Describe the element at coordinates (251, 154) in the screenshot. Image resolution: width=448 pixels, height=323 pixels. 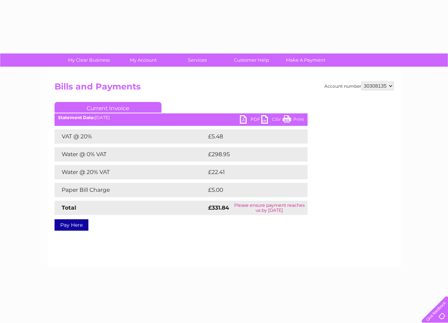
I see `td: £298.95` at that location.